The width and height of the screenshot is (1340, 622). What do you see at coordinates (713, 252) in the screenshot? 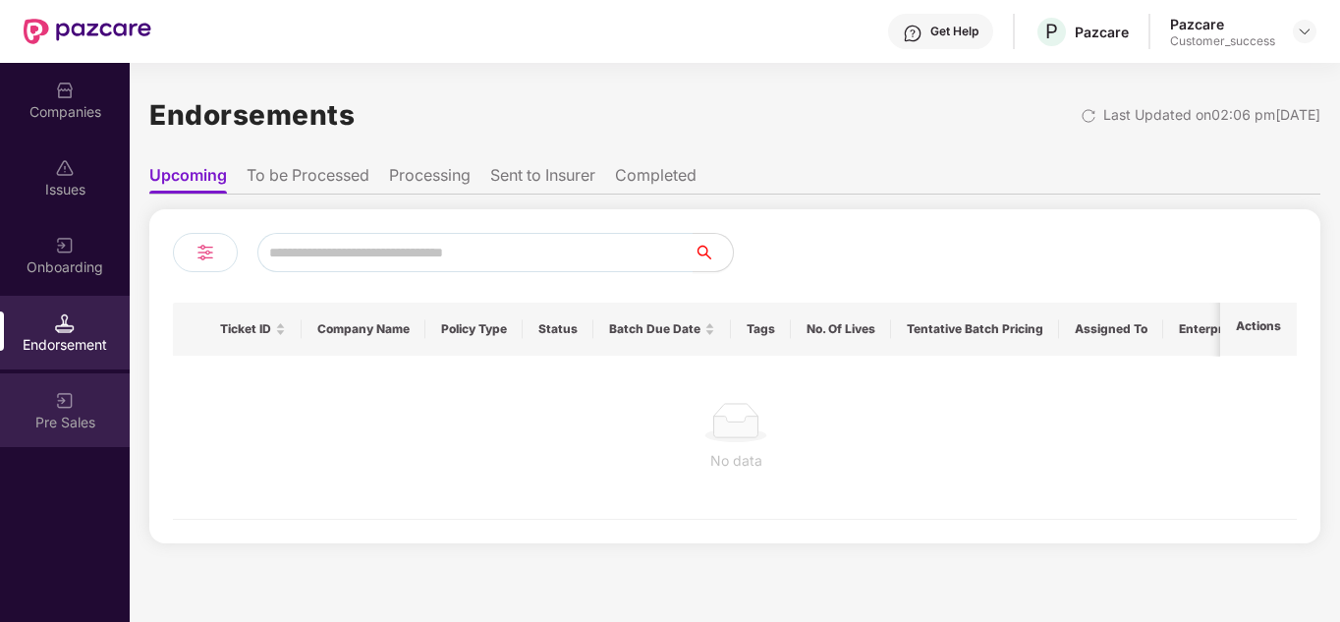
I see `button: search` at bounding box center [713, 252].